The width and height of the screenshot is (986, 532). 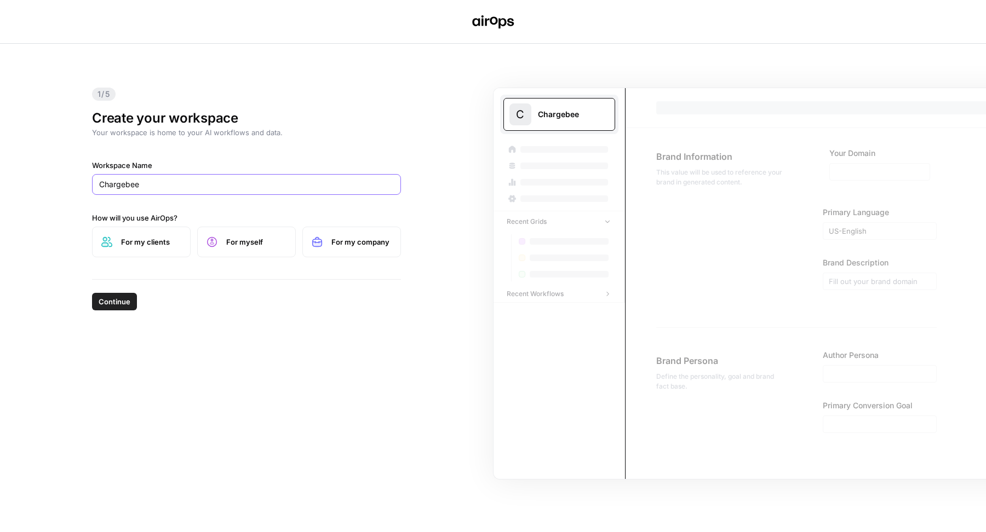 I want to click on button: Continue, so click(x=114, y=302).